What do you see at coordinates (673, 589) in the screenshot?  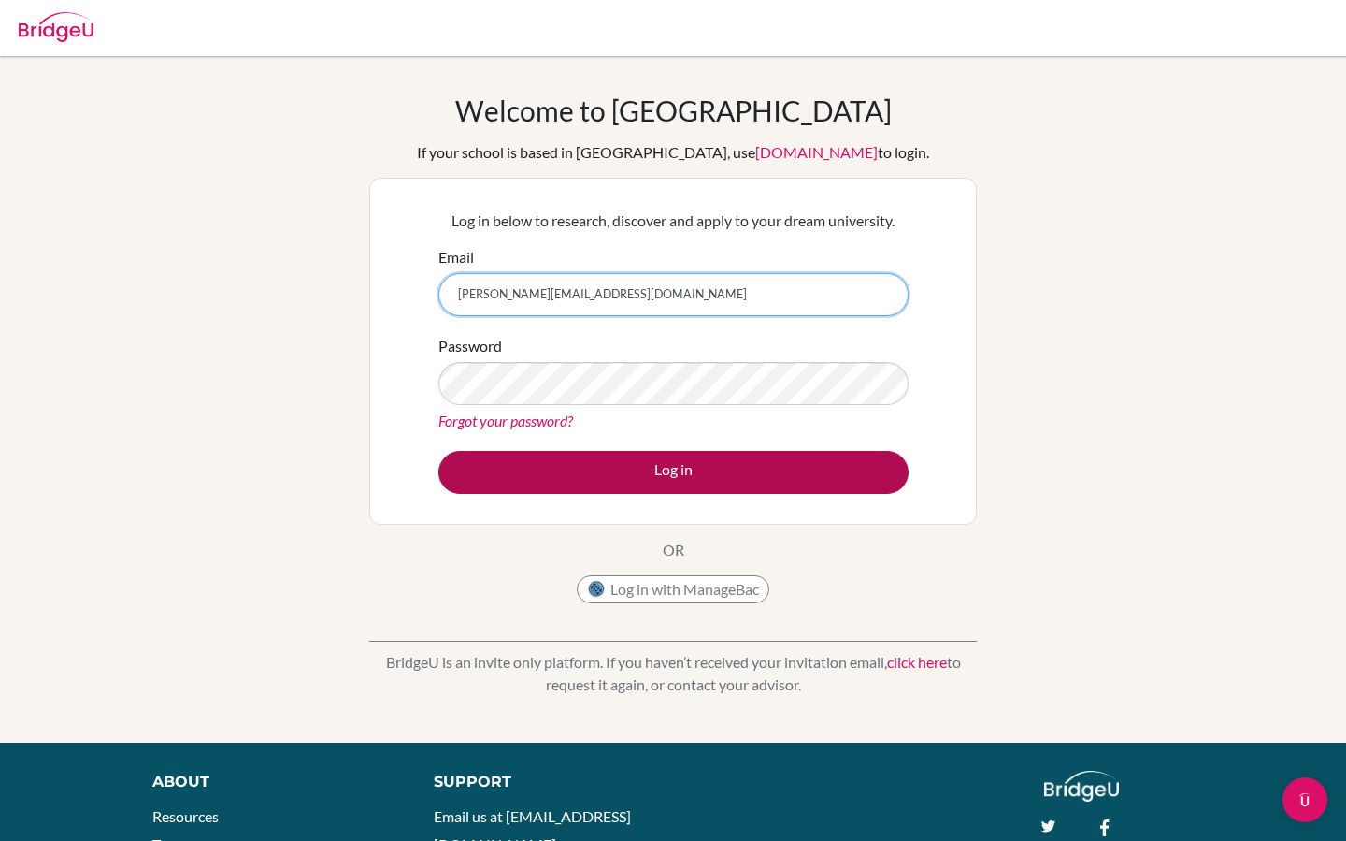 I see `button: Log in with ManageBac` at bounding box center [673, 589].